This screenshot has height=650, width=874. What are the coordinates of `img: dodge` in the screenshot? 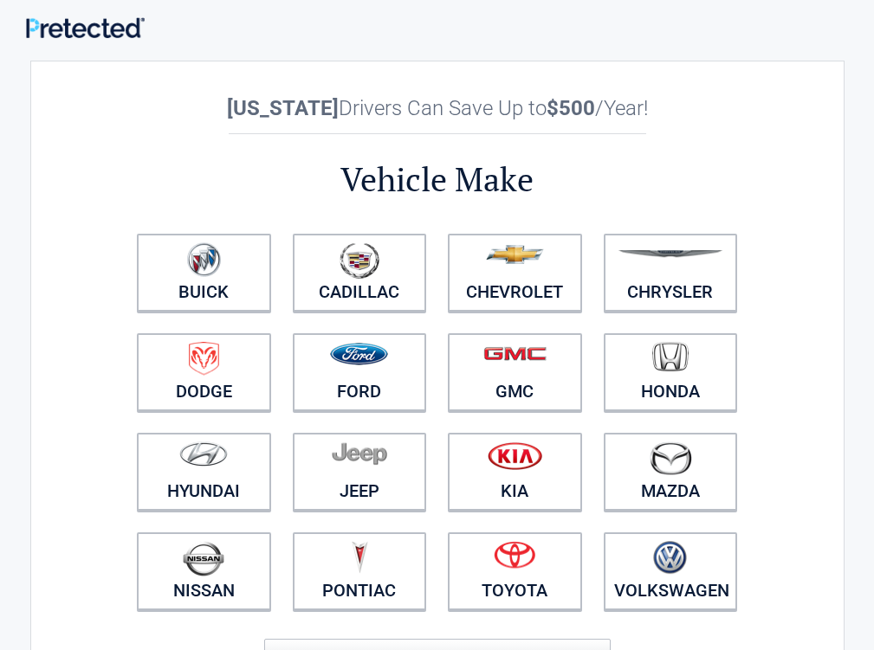 It's located at (204, 359).